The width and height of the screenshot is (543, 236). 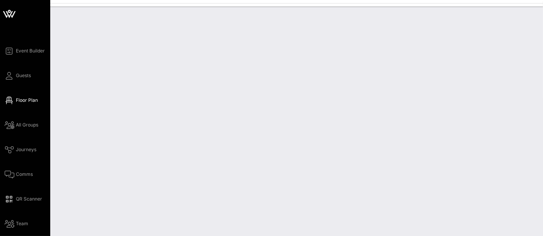 What do you see at coordinates (23, 76) in the screenshot?
I see `span: Guests` at bounding box center [23, 76].